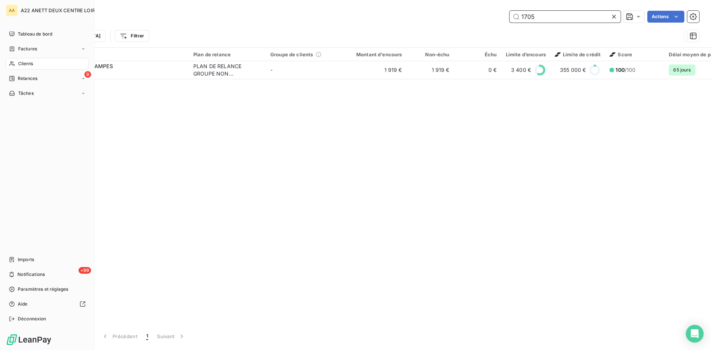 Image resolution: width=711 pixels, height=350 pixels. What do you see at coordinates (565, 17) in the screenshot?
I see `input: Rechercher` at bounding box center [565, 17].